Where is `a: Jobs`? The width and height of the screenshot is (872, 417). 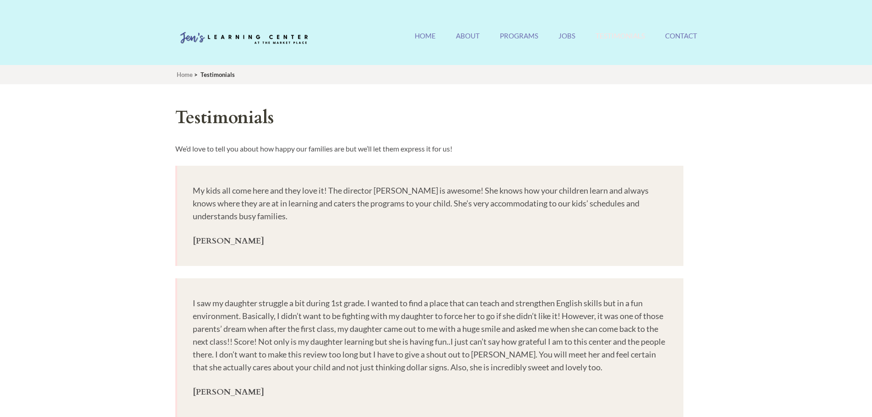 a: Jobs is located at coordinates (566, 41).